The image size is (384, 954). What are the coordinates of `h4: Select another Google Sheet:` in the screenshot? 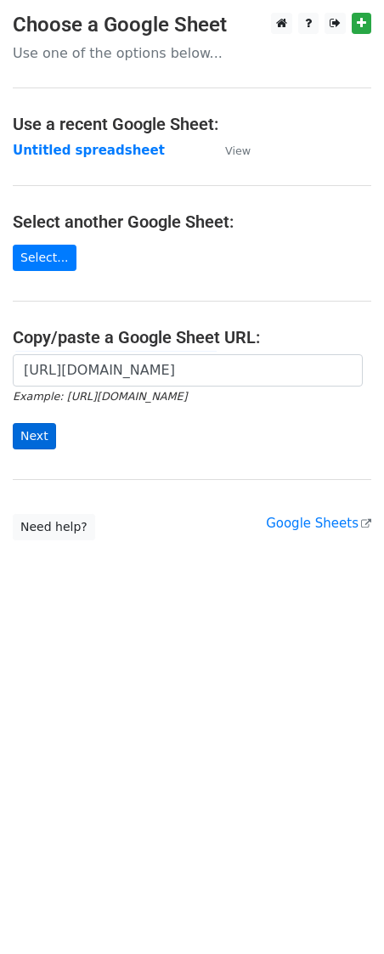 It's located at (192, 222).